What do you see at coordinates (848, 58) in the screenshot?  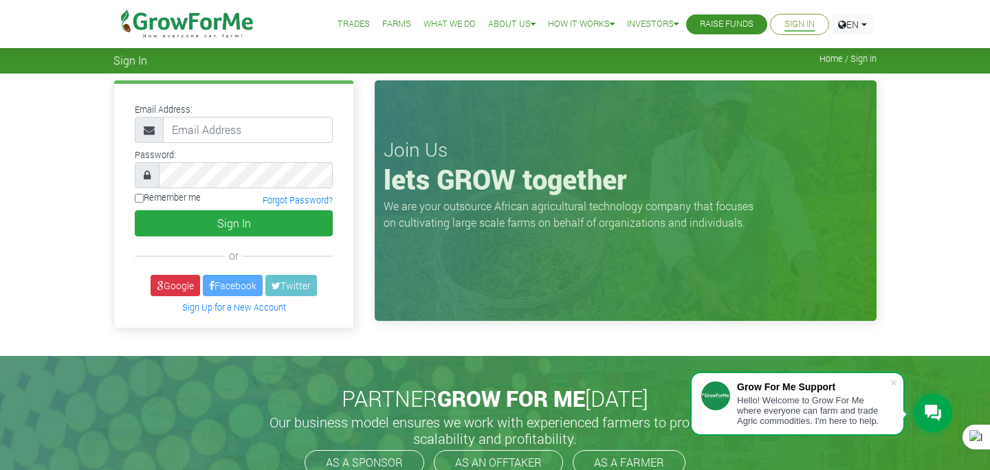 I see `span: Home / Sign In` at bounding box center [848, 58].